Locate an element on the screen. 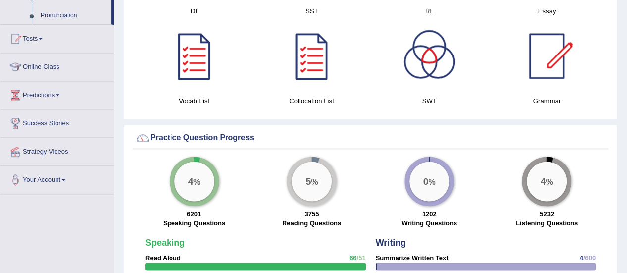 The width and height of the screenshot is (627, 273). strong: Writing is located at coordinates (391, 243).